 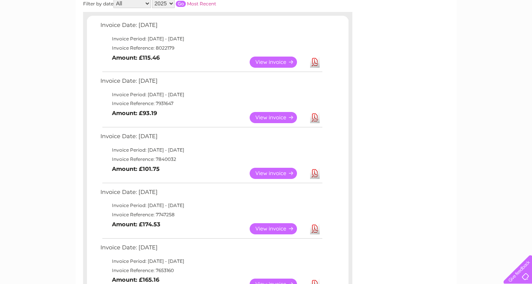 I want to click on a: 0333 014 3131, so click(x=413, y=8).